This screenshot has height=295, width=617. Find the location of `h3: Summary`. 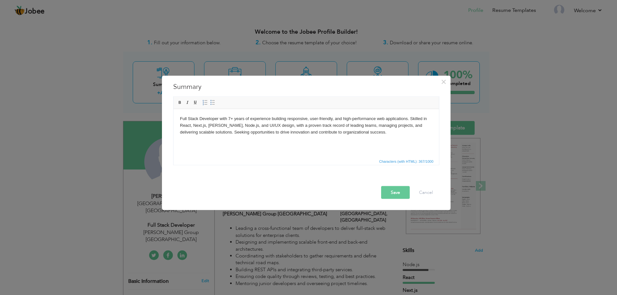

h3: Summary is located at coordinates (306, 87).